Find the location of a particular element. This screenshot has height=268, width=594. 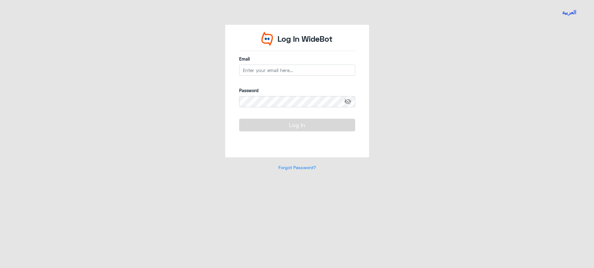

button: العربية is located at coordinates (569, 12).